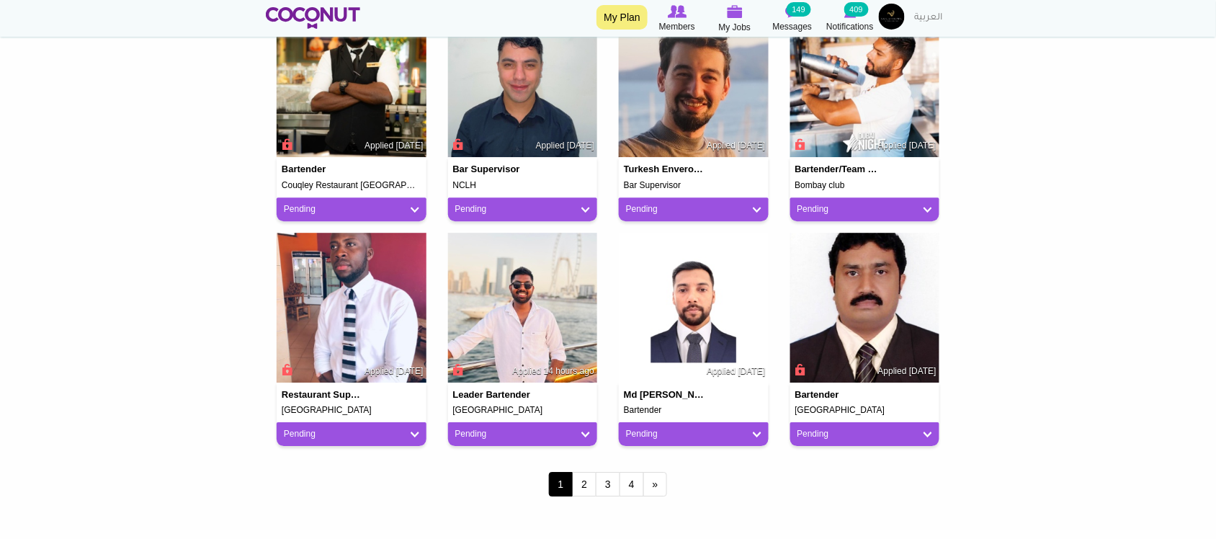 The image size is (1216, 539). I want to click on img: Bijwel Thobias's picture, so click(865, 308).